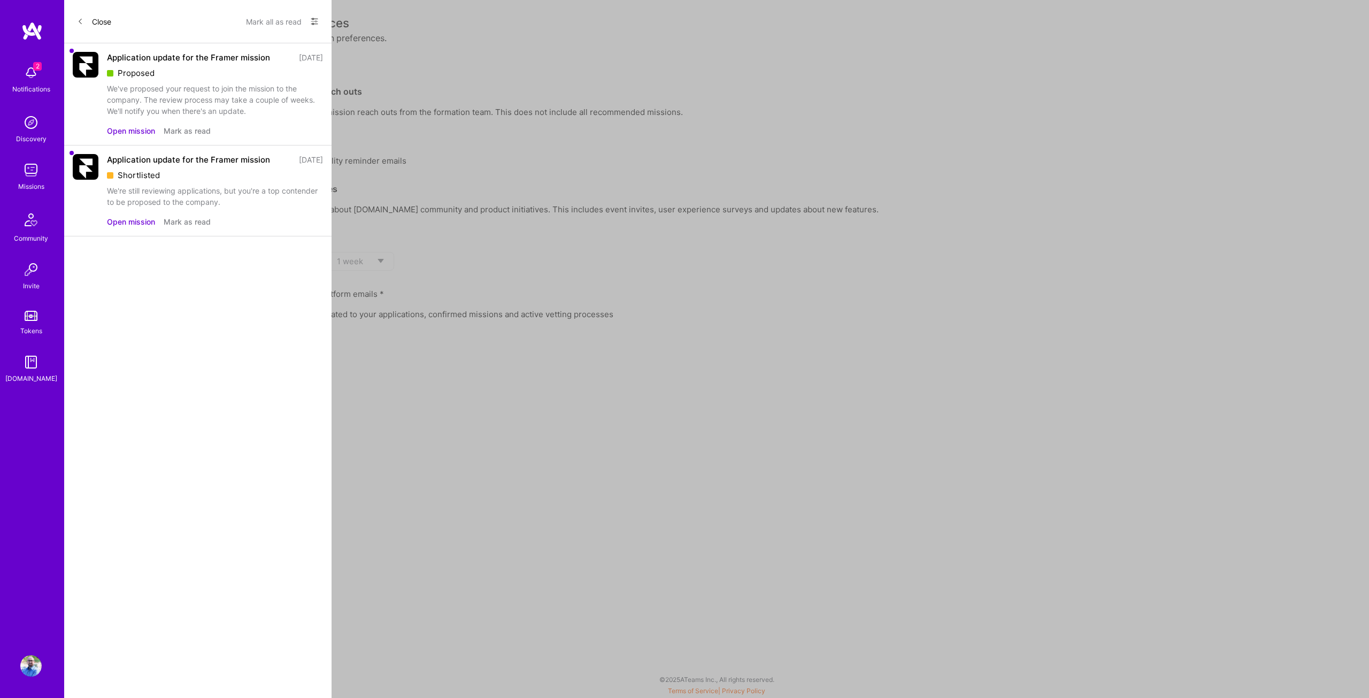 This screenshot has width=1369, height=698. What do you see at coordinates (31, 138) in the screenshot?
I see `div: Discovery` at bounding box center [31, 138].